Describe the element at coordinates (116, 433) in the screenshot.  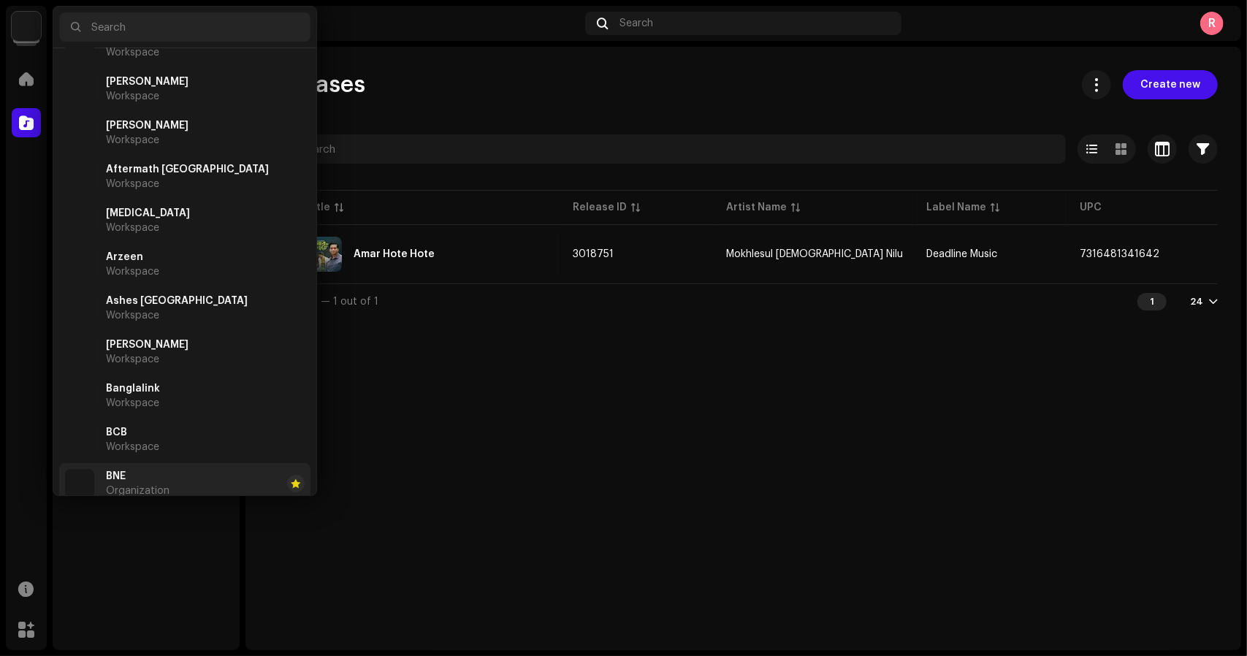
I see `span: BCB` at that location.